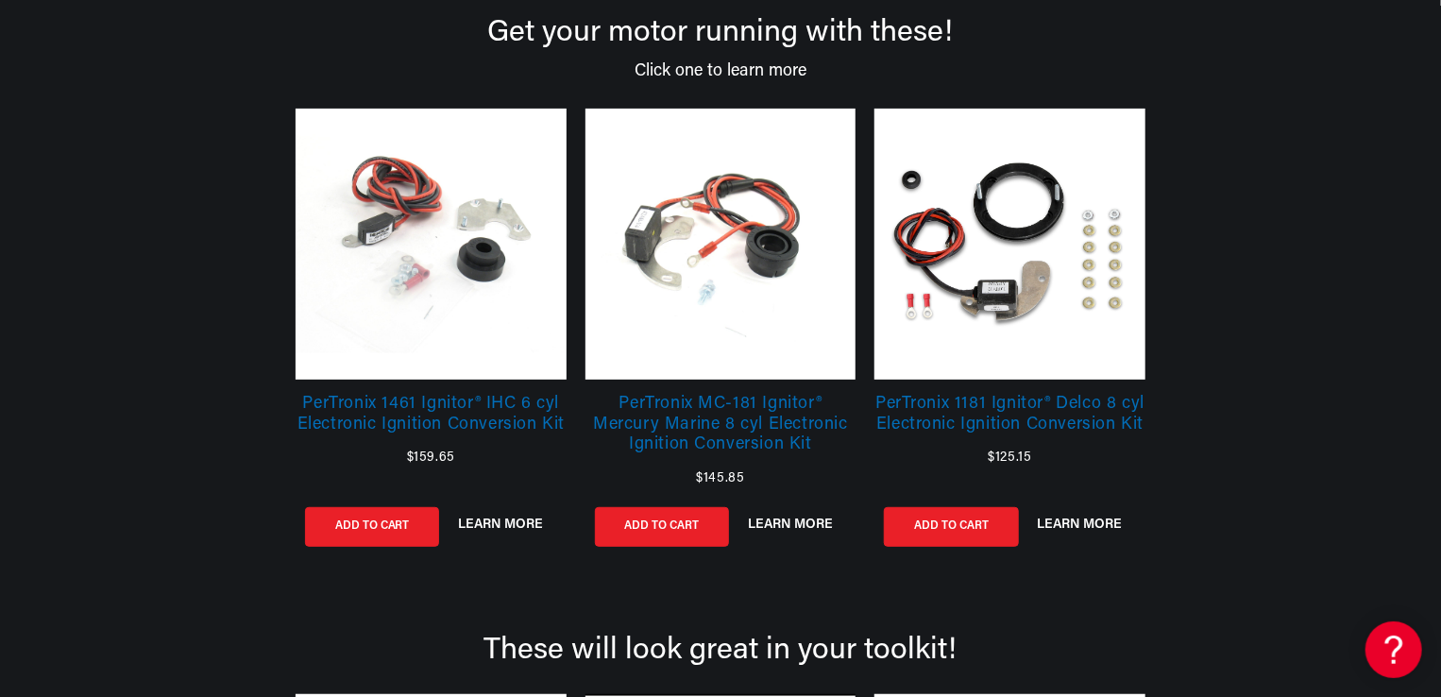  What do you see at coordinates (1009, 465) in the screenshot?
I see `div: $125.15` at bounding box center [1009, 465].